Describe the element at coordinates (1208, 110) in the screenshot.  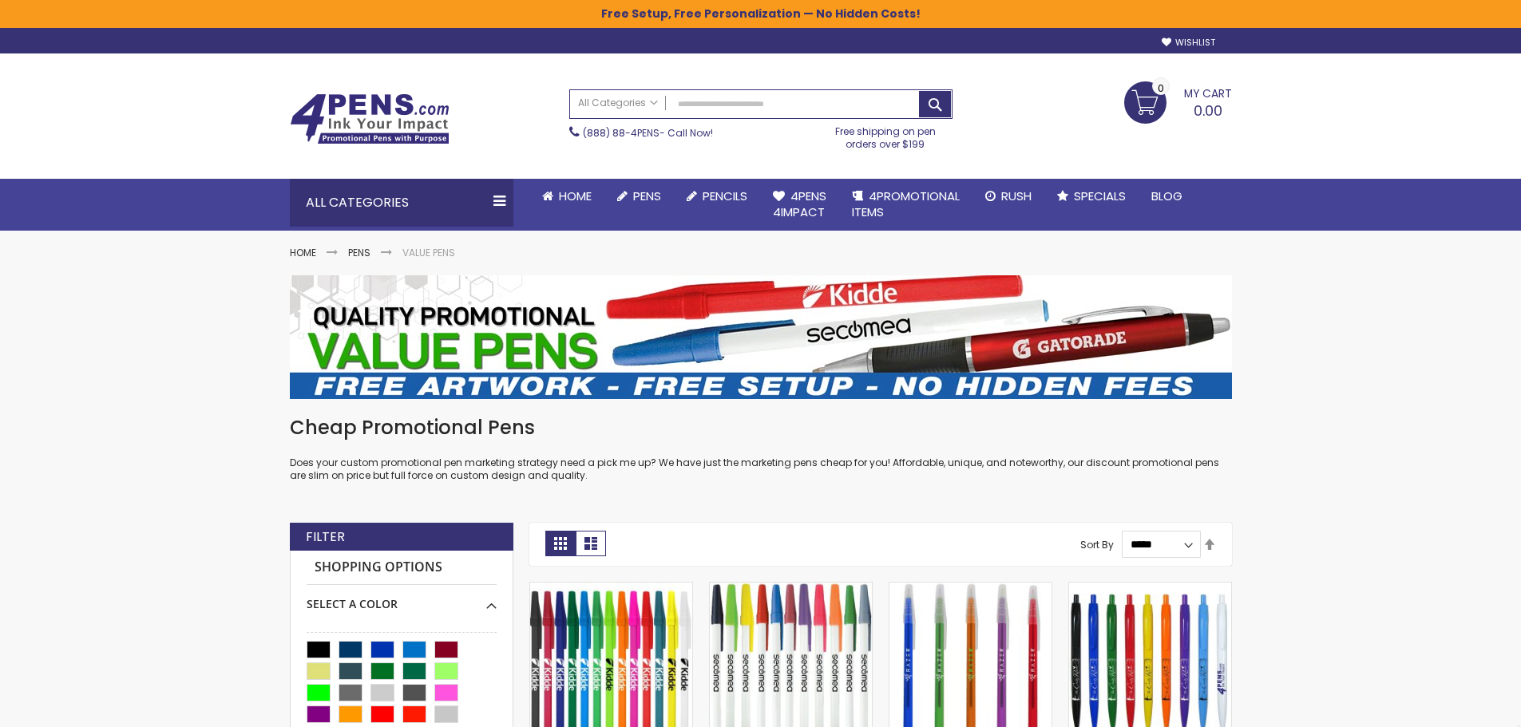
I see `span: 0.00` at that location.